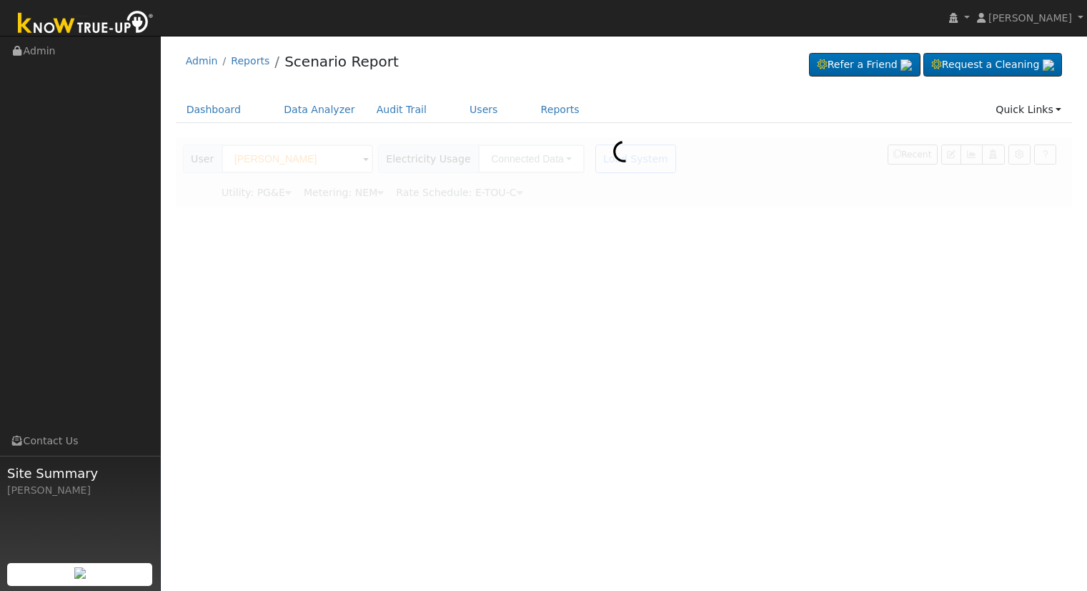 The image size is (1087, 591). What do you see at coordinates (402, 109) in the screenshot?
I see `a: Audit Trail` at bounding box center [402, 109].